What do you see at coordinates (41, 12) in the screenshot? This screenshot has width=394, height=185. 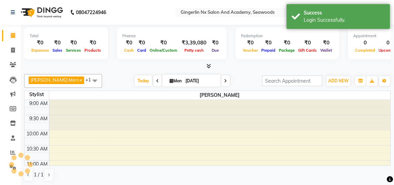 I see `img: logo` at bounding box center [41, 12].